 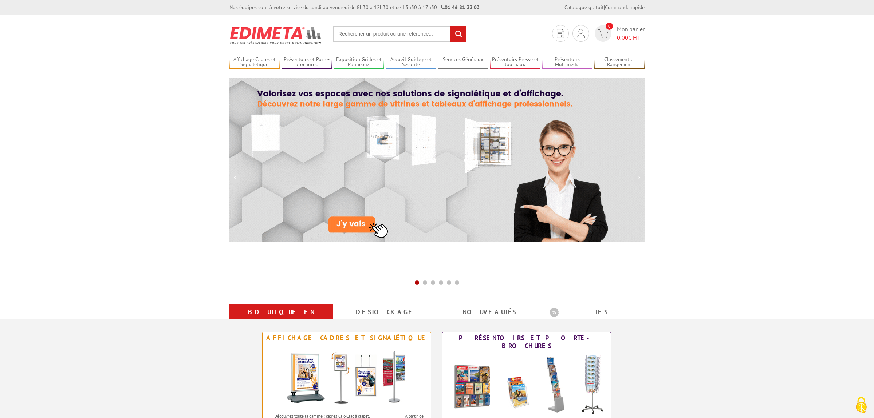 I want to click on a: Les promotions, so click(x=593, y=319).